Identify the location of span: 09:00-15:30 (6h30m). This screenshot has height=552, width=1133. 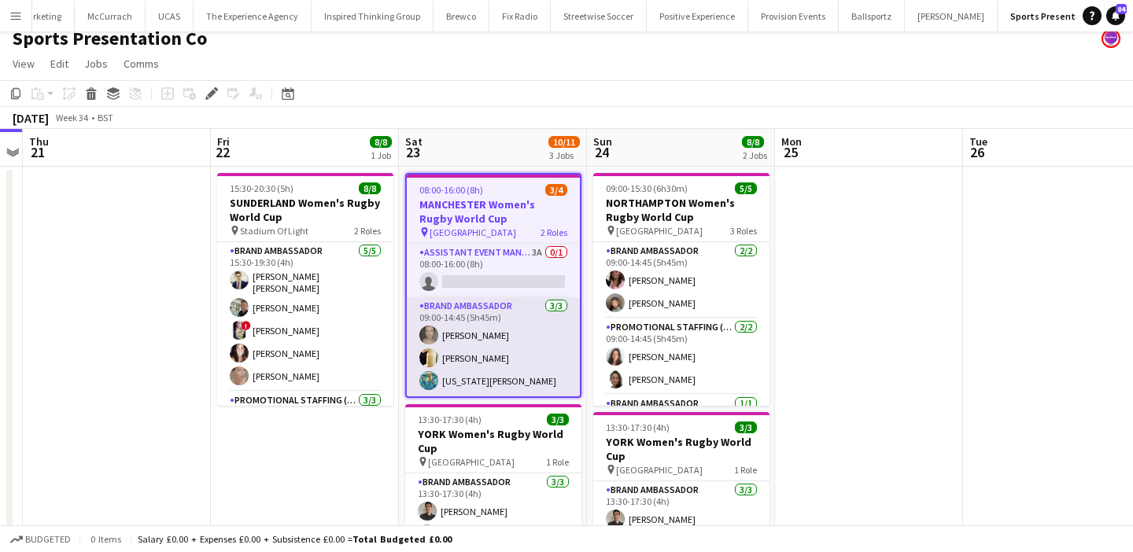
(647, 188).